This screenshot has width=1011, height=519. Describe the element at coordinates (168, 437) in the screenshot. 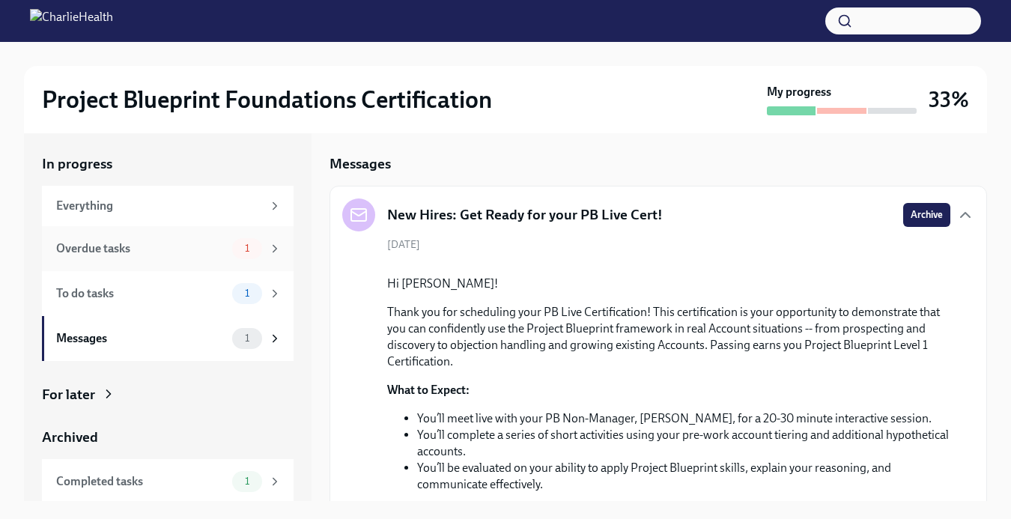

I see `a: Archived` at that location.